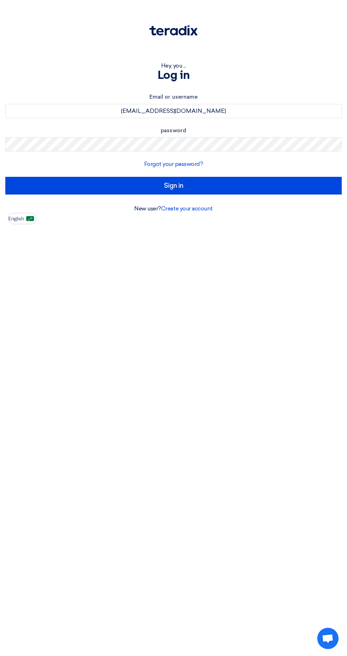 The image size is (347, 656). What do you see at coordinates (173, 131) in the screenshot?
I see `font: password` at bounding box center [173, 131].